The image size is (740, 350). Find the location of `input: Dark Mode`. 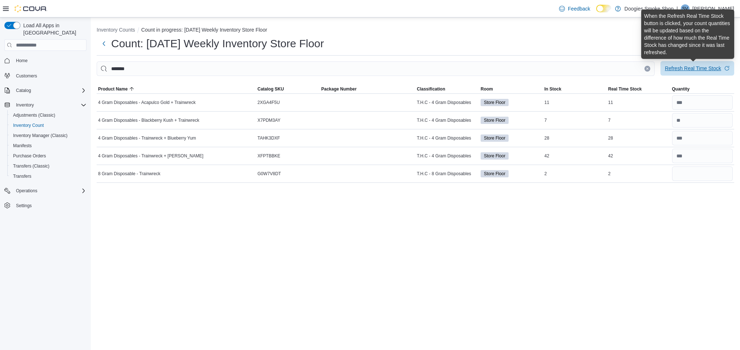

input: Dark Mode is located at coordinates (604, 8).